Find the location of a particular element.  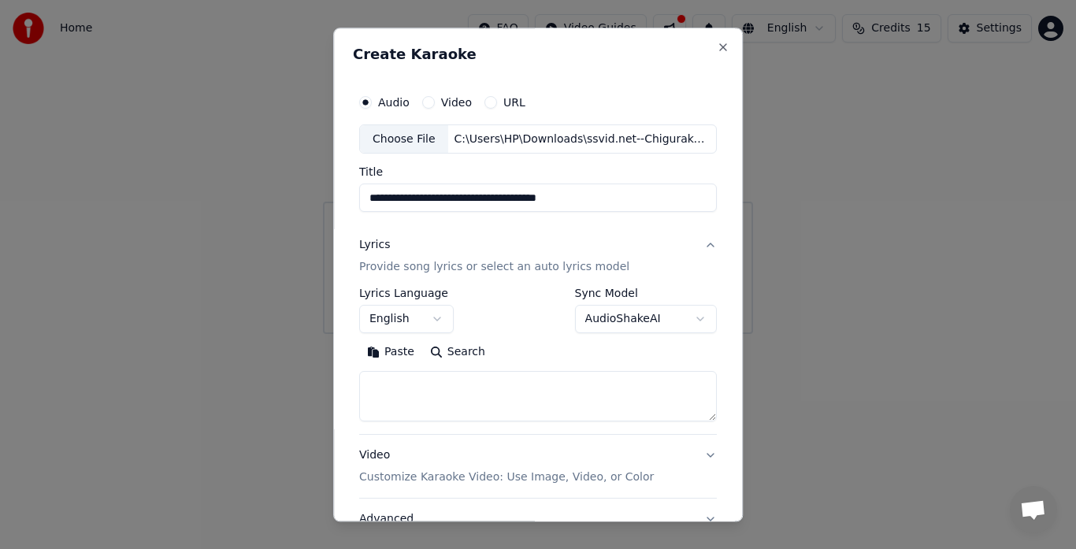

label: Video is located at coordinates (456, 102).